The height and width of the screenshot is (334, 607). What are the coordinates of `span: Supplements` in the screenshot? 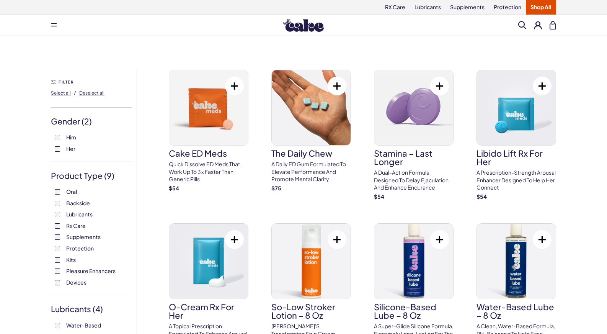 It's located at (83, 237).